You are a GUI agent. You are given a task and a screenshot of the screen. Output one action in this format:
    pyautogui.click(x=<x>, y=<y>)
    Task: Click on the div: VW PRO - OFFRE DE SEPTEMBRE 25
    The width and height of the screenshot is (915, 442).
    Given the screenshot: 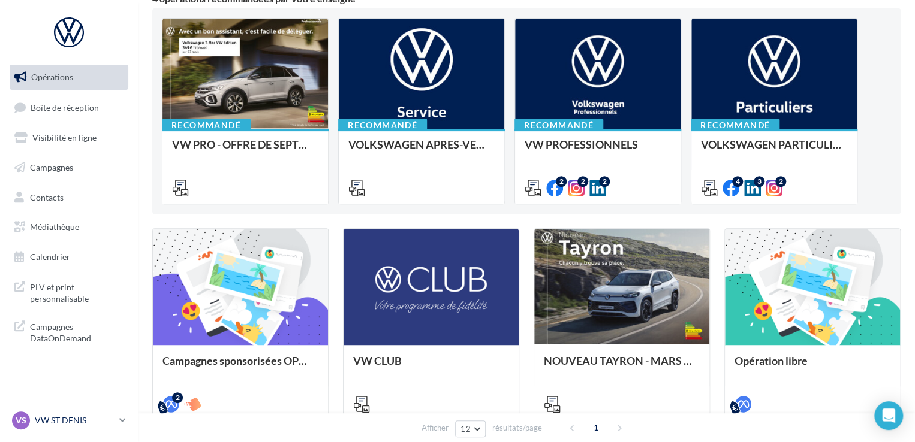 What is the action you would take?
    pyautogui.click(x=245, y=150)
    